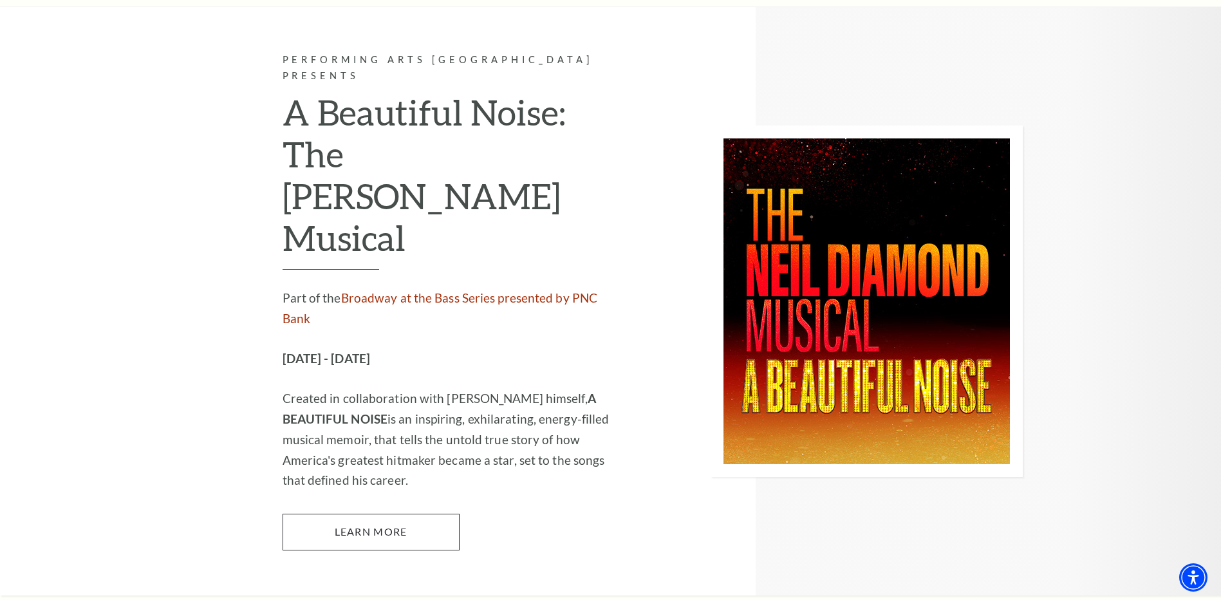 The image size is (1221, 600). What do you see at coordinates (371, 532) in the screenshot?
I see `a: Learn More A Beautiful Noise: The Neil Diamond Musical` at bounding box center [371, 532].